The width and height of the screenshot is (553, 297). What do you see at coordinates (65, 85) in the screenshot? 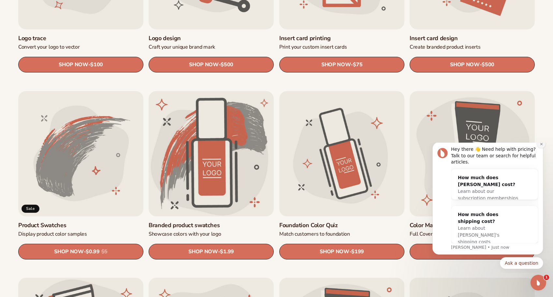
I see `div: Notification stack` at bounding box center [65, 85].